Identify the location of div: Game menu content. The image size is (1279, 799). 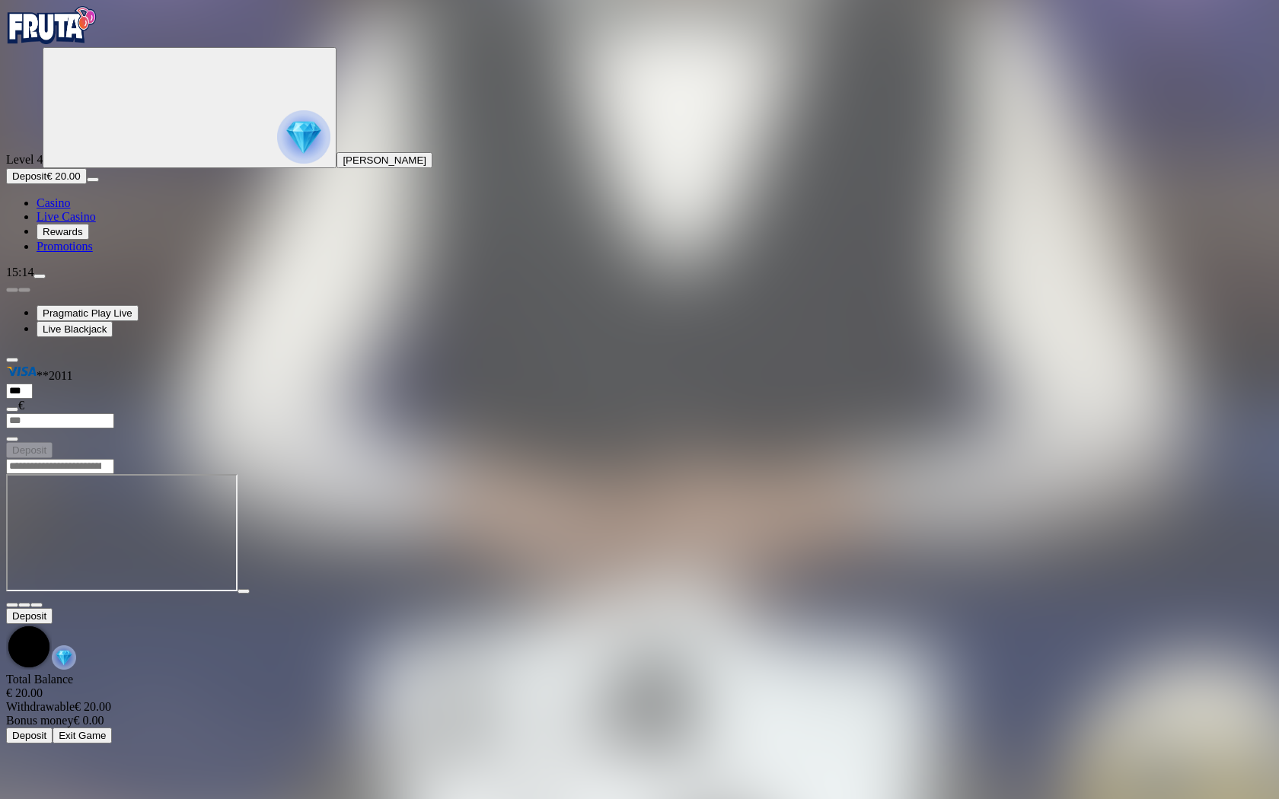
(640, 708).